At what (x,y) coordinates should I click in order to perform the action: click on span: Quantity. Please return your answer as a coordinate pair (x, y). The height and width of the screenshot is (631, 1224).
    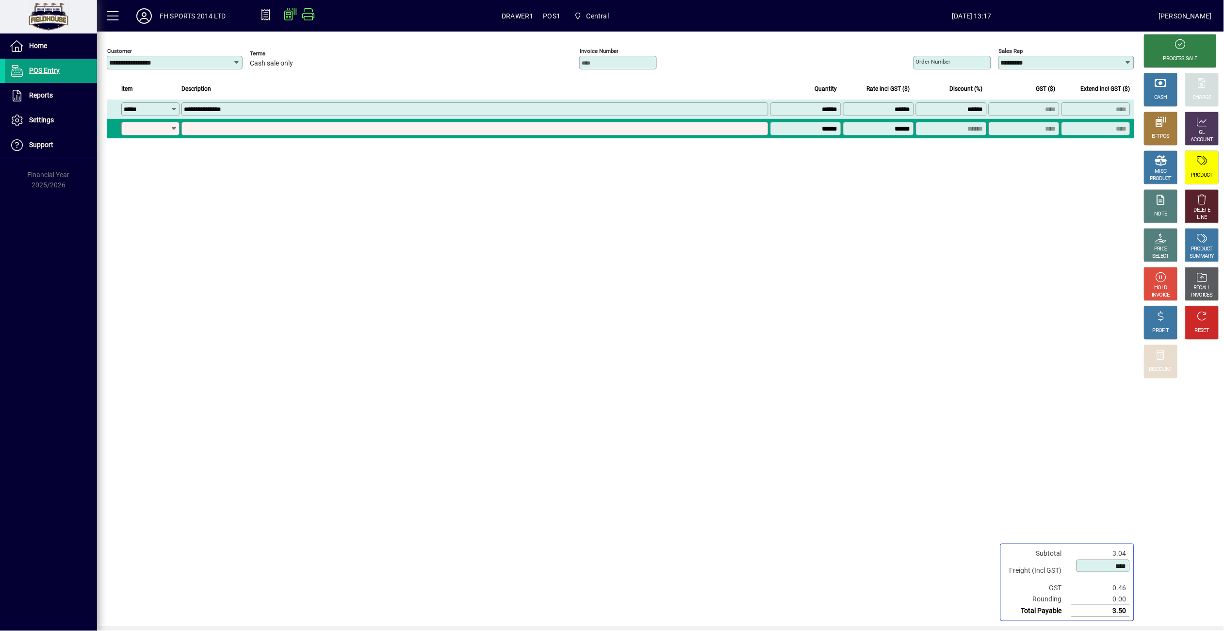
    Looking at the image, I should click on (826, 89).